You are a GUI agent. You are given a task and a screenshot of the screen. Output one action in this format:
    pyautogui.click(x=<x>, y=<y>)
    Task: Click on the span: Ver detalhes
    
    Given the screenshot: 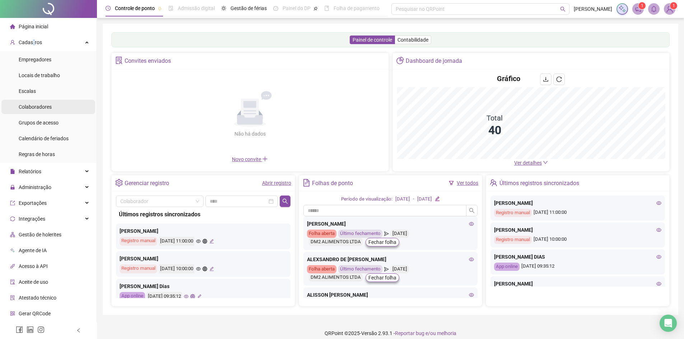 What is the action you would take?
    pyautogui.click(x=528, y=163)
    